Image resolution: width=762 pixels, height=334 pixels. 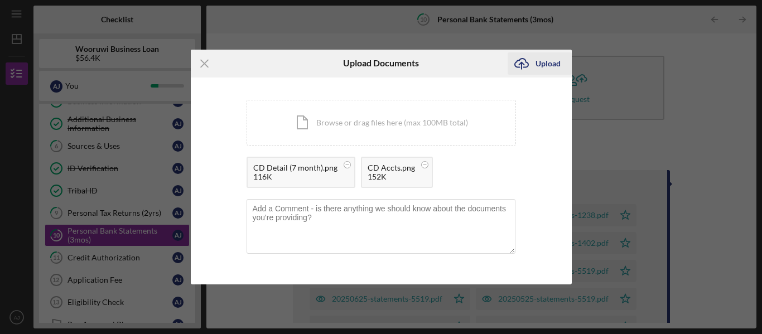 What do you see at coordinates (381, 63) in the screenshot?
I see `h6: Upload Documents` at bounding box center [381, 63].